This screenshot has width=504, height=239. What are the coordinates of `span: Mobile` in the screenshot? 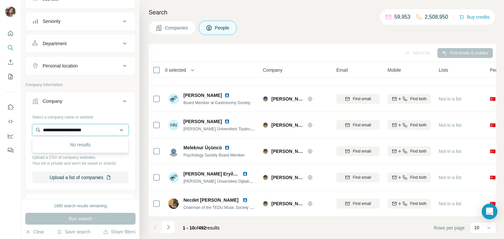 It's located at (394, 70).